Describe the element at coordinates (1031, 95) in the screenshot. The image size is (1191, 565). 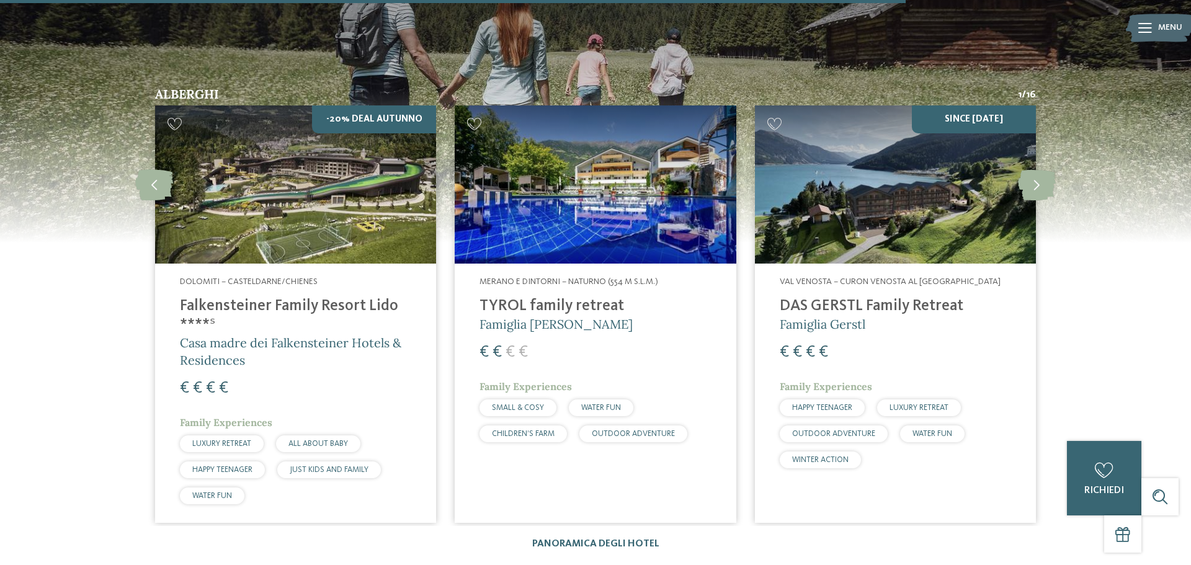
I see `span: 16` at that location.